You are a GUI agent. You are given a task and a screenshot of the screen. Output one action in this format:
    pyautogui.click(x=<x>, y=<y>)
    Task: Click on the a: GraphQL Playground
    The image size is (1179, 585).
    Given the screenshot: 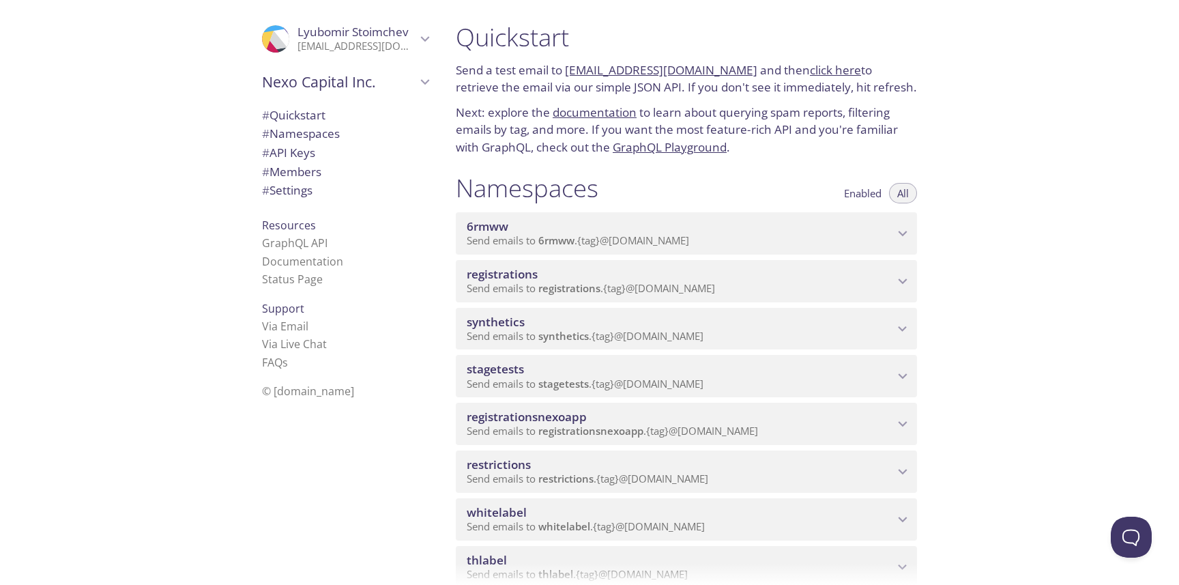 What is the action you would take?
    pyautogui.click(x=669, y=147)
    